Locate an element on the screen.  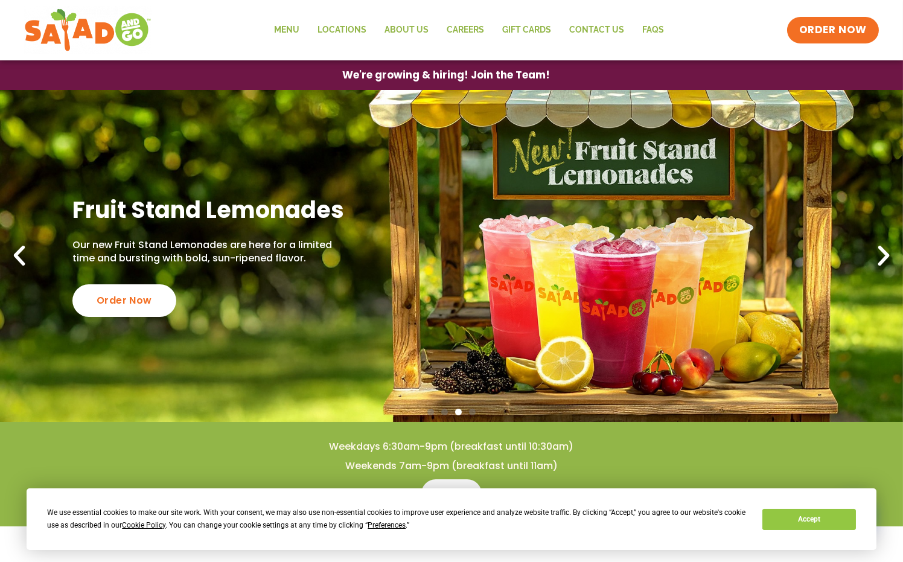
nav: Menu is located at coordinates (469, 30).